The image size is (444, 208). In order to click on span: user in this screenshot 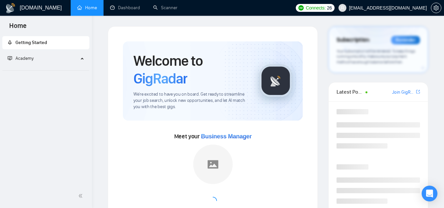, I will do `click(342, 8)`.